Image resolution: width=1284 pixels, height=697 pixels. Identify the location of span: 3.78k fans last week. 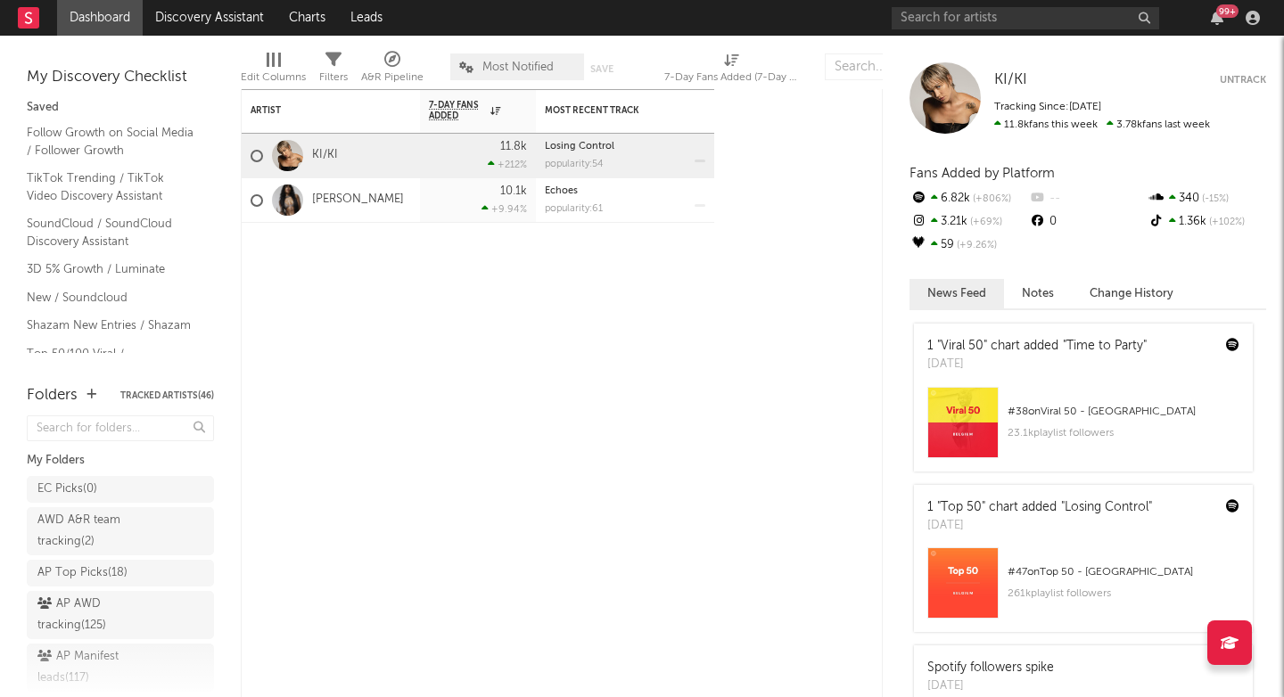
(1102, 125).